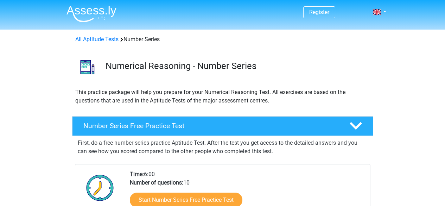  I want to click on div: Number Series, so click(223, 39).